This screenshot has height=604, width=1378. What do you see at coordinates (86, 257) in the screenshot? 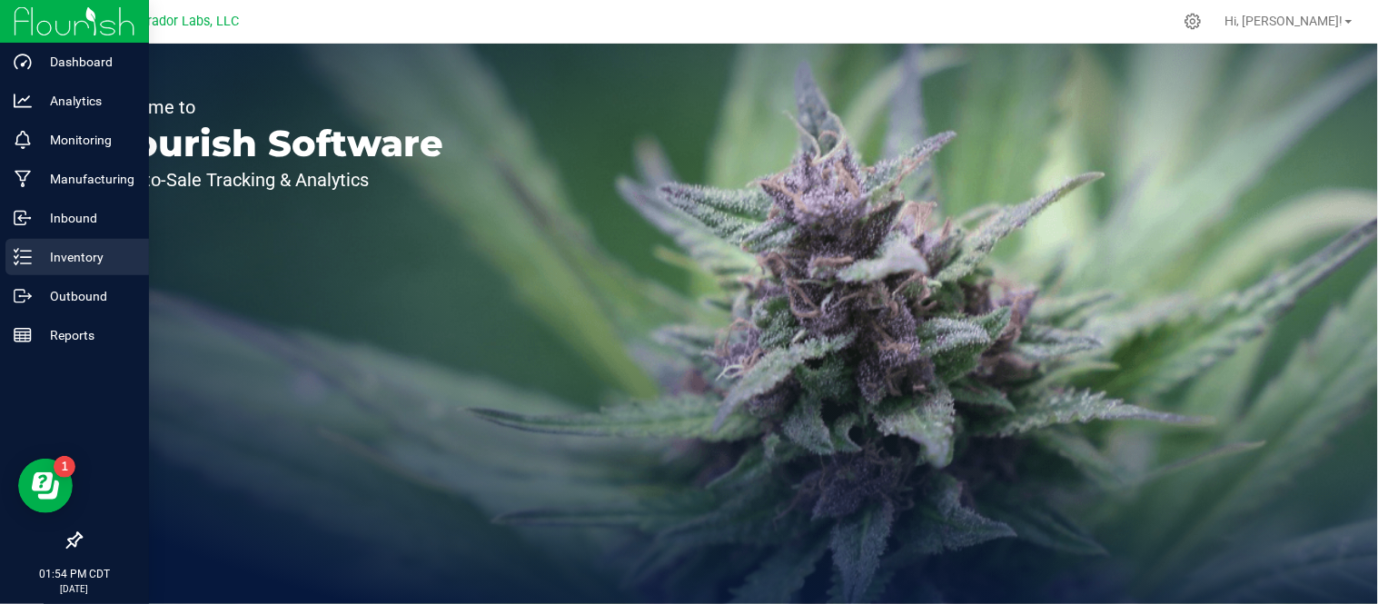
I see `p: Inventory` at bounding box center [86, 257].